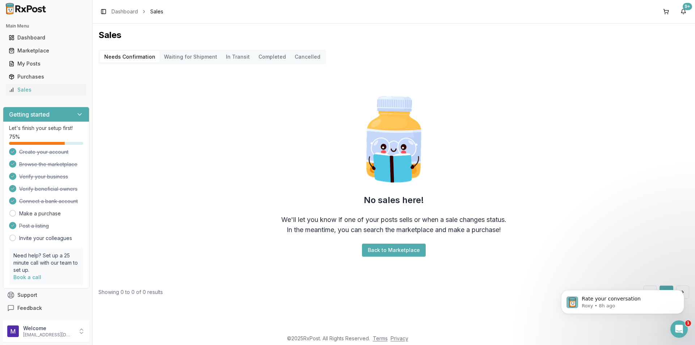 The image size is (695, 345). I want to click on div: Marketplace, so click(46, 51).